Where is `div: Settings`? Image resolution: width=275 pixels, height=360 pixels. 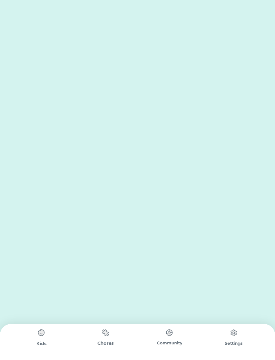 div: Settings is located at coordinates (234, 344).